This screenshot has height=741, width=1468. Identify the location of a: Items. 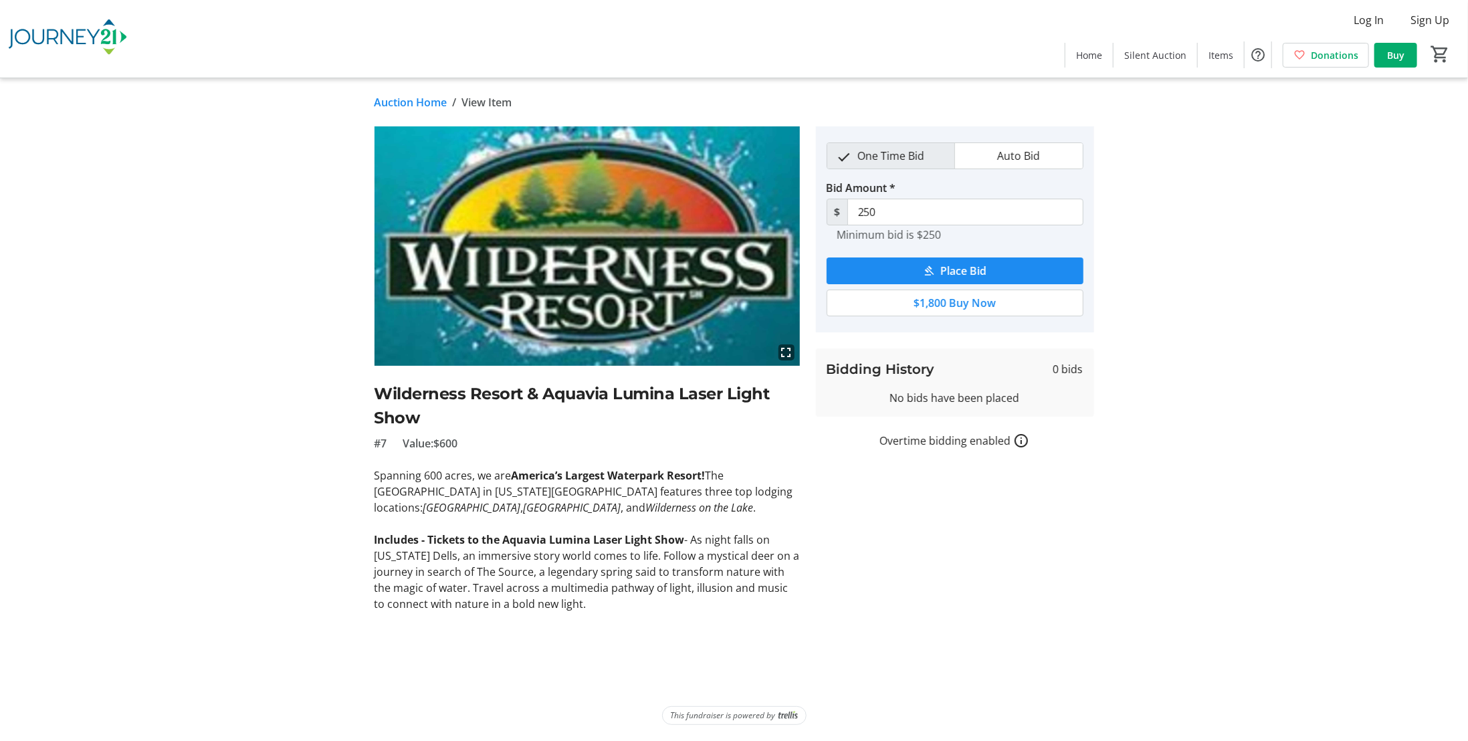
(1221, 55).